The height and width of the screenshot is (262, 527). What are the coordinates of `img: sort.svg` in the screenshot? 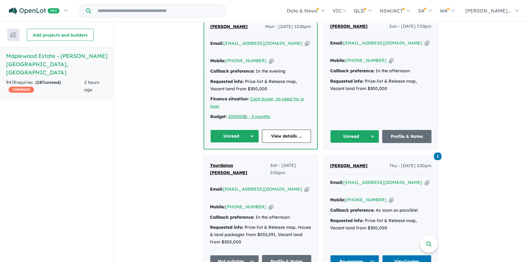 It's located at (13, 35).